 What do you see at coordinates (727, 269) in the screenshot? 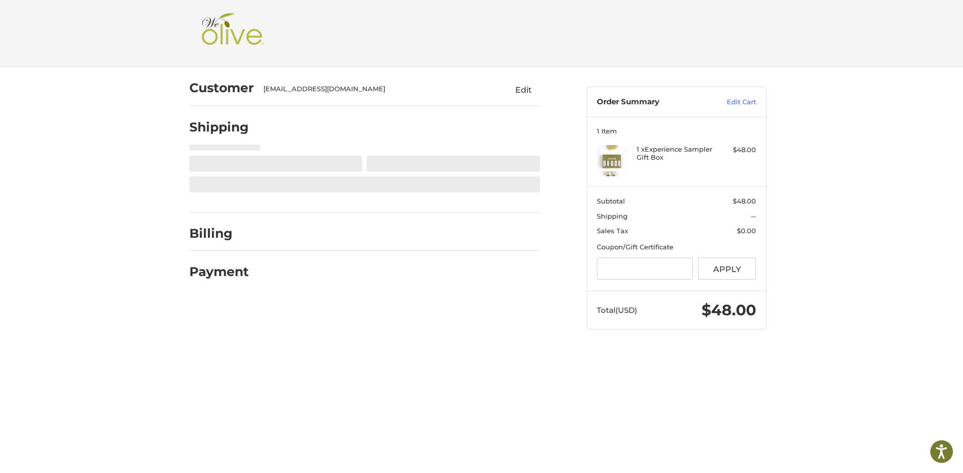
I see `button: Apply` at bounding box center [727, 269].